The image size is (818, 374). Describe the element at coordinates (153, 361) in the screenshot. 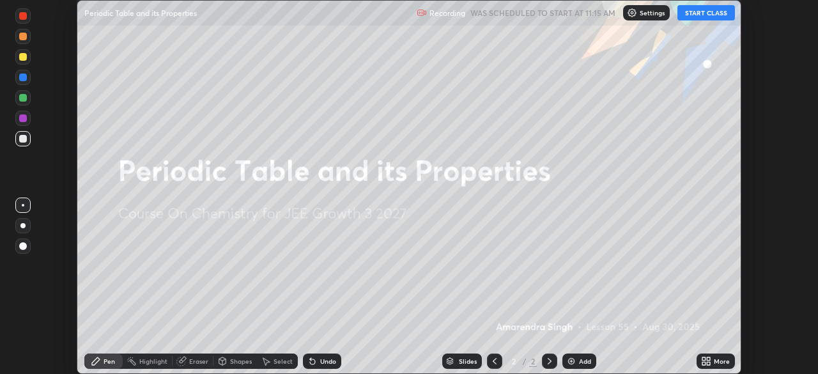

I see `div: Highlight` at that location.